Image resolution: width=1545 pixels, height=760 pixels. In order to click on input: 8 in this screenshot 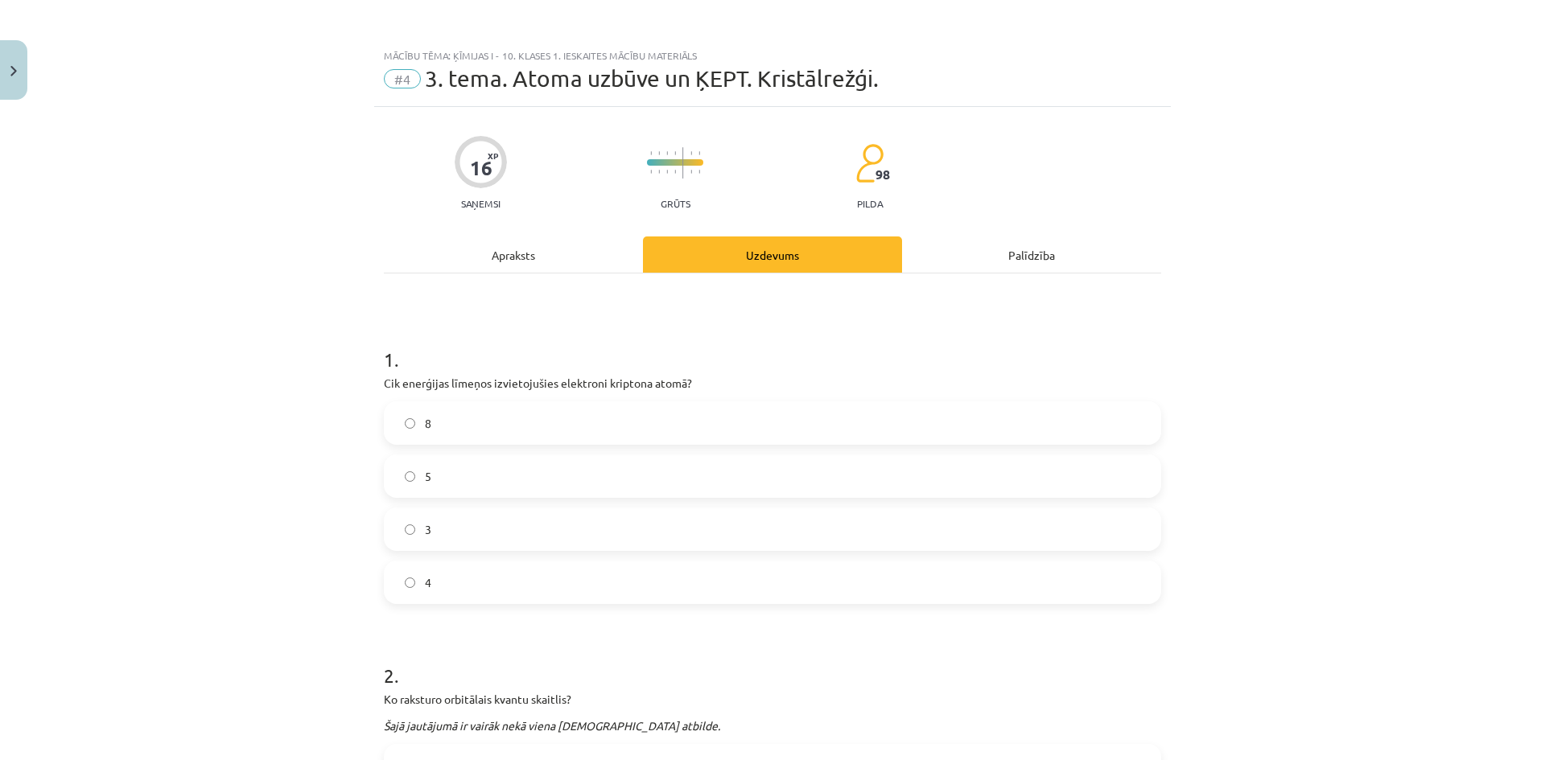, I will do `click(410, 423)`.